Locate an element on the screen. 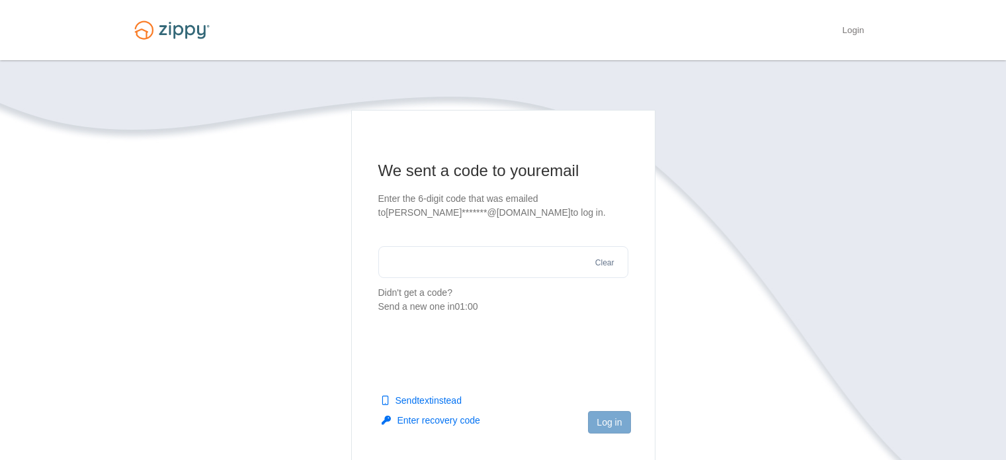  button: Clear is located at coordinates (605, 263).